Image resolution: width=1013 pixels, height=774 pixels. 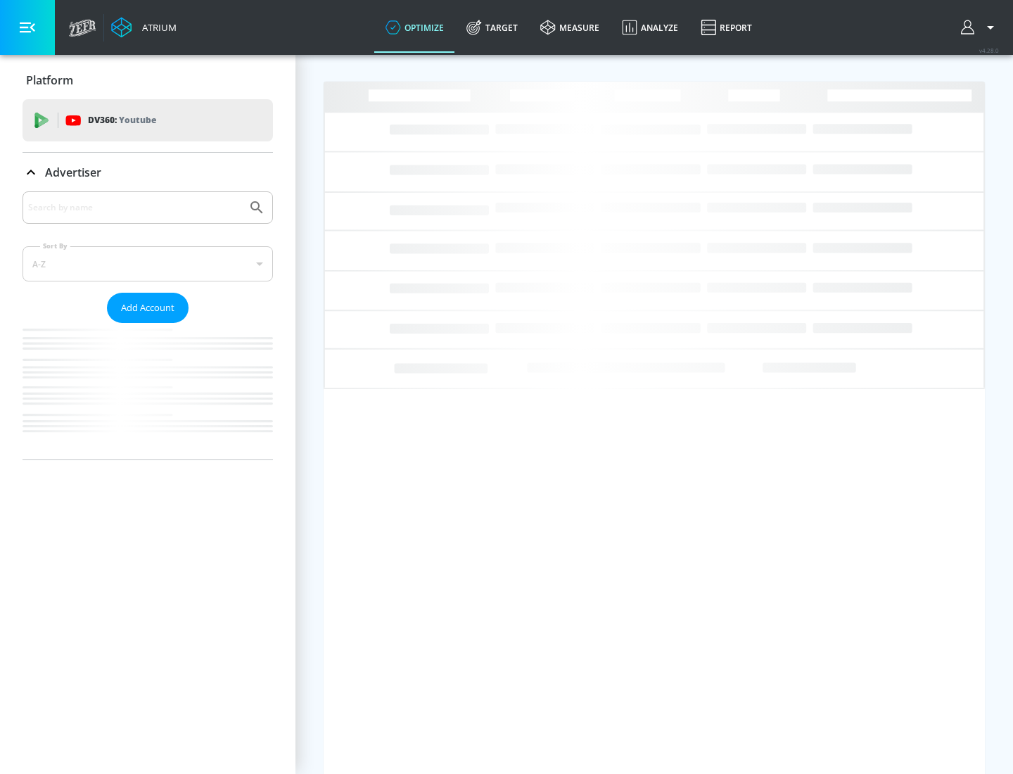 I want to click on label: Sort By, so click(x=55, y=246).